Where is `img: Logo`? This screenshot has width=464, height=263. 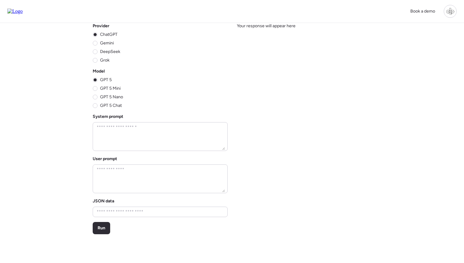 img: Logo is located at coordinates (15, 11).